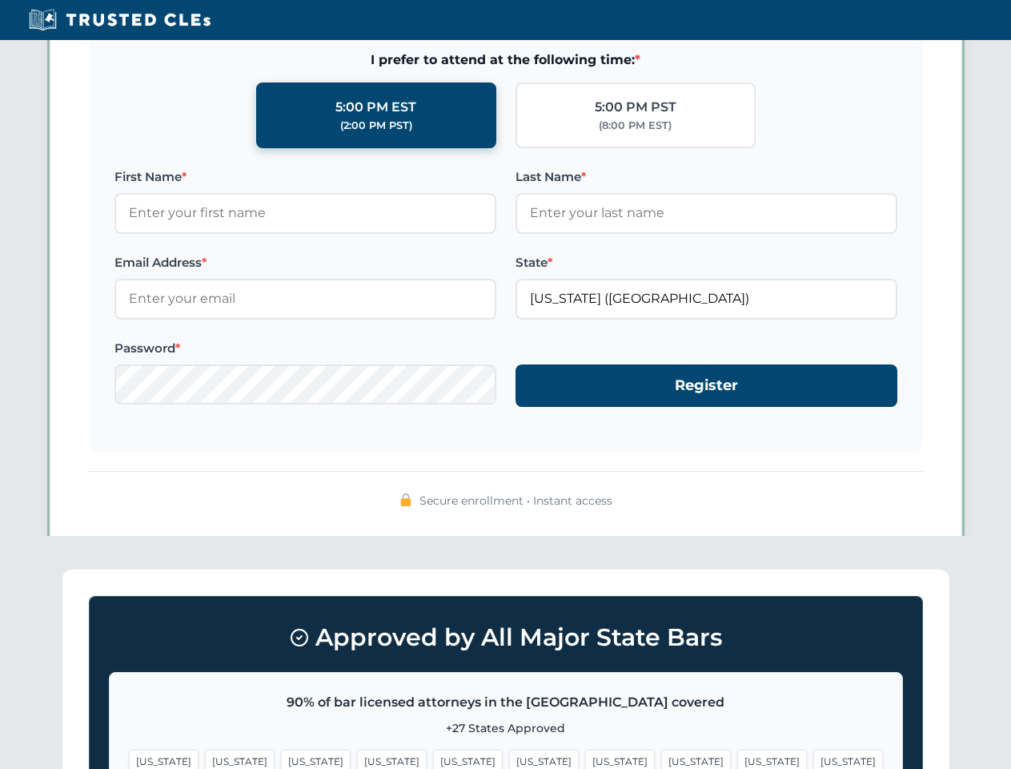 Image resolution: width=1011 pixels, height=769 pixels. I want to click on label: Email Address, so click(305, 263).